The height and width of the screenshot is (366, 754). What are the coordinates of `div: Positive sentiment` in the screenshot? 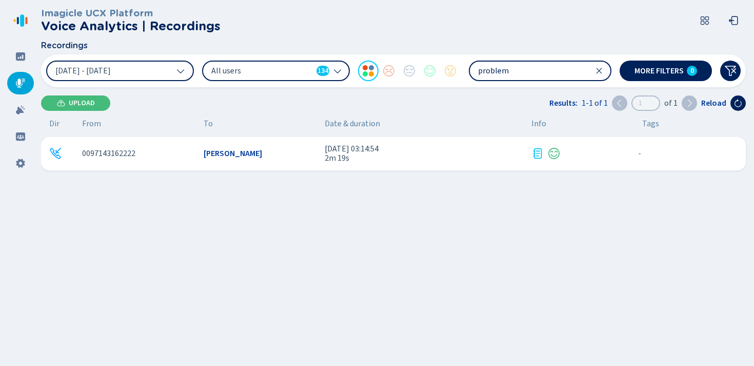 It's located at (554, 153).